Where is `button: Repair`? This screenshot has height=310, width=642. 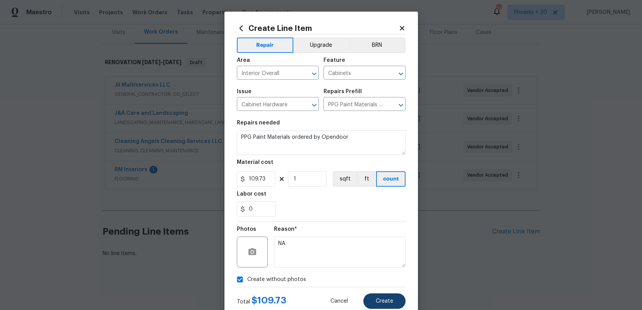 button: Repair is located at coordinates (265, 45).